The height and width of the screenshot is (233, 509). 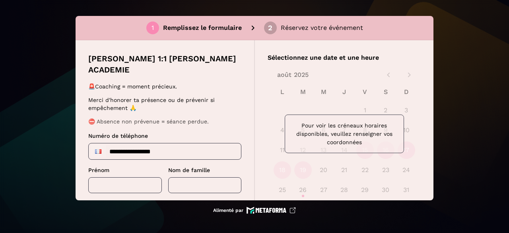 What do you see at coordinates (202, 27) in the screenshot?
I see `font: Remplissez le formulaire` at bounding box center [202, 27].